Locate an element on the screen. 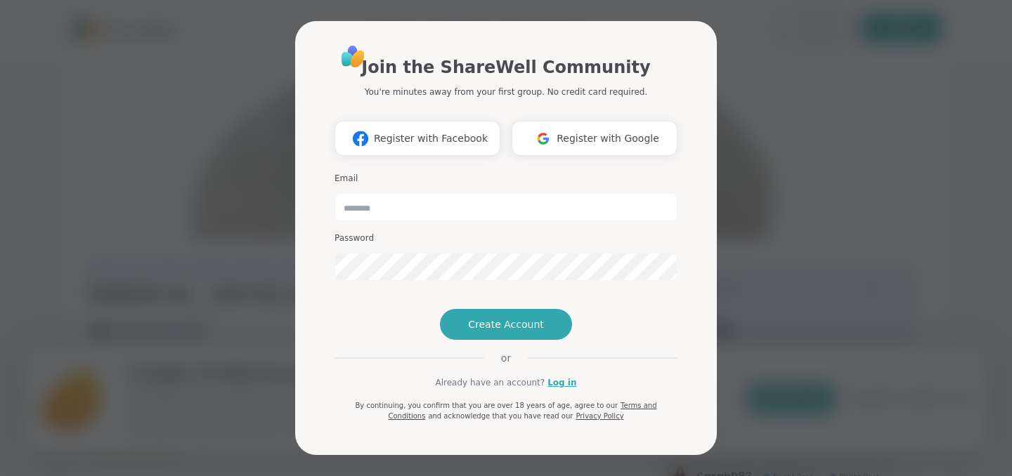  span: By continuing, you confirm that you are over 18 years of age, agree to our is located at coordinates (486, 405).